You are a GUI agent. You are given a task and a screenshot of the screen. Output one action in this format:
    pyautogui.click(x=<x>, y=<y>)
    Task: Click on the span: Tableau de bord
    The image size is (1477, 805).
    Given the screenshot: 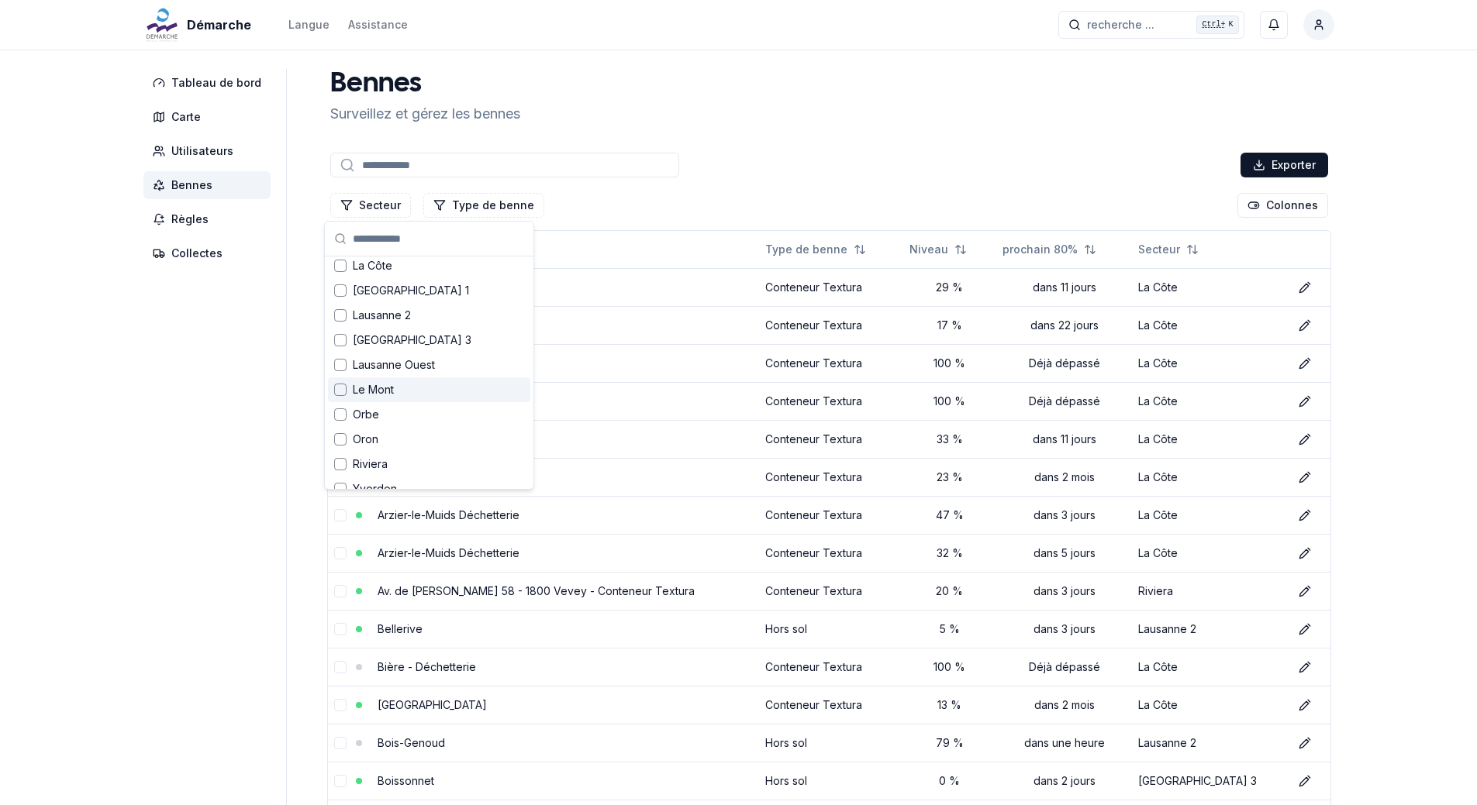 What is the action you would take?
    pyautogui.click(x=216, y=83)
    